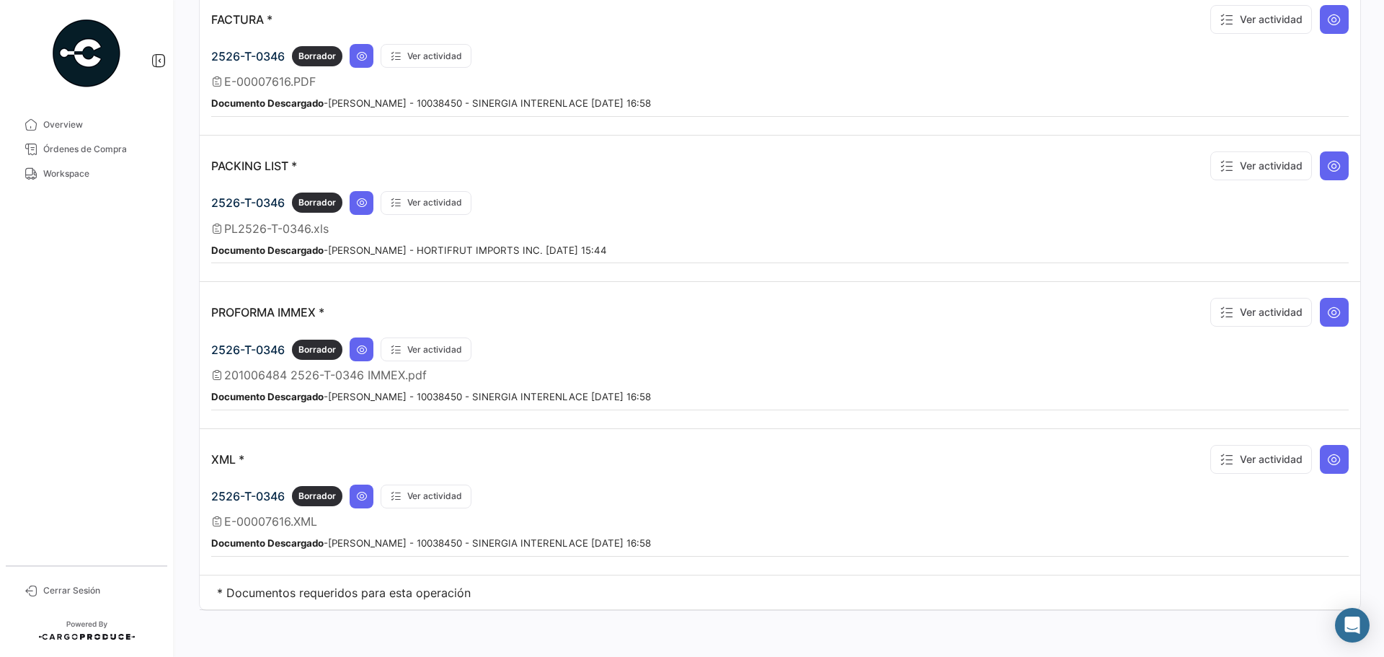  What do you see at coordinates (99, 149) in the screenshot?
I see `span: Órdenes de Compra` at bounding box center [99, 149].